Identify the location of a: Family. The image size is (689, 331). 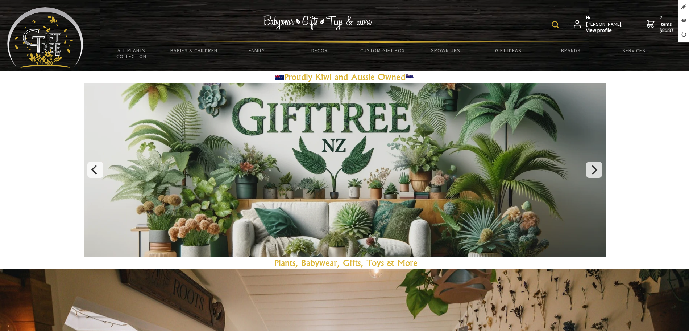
(257, 50).